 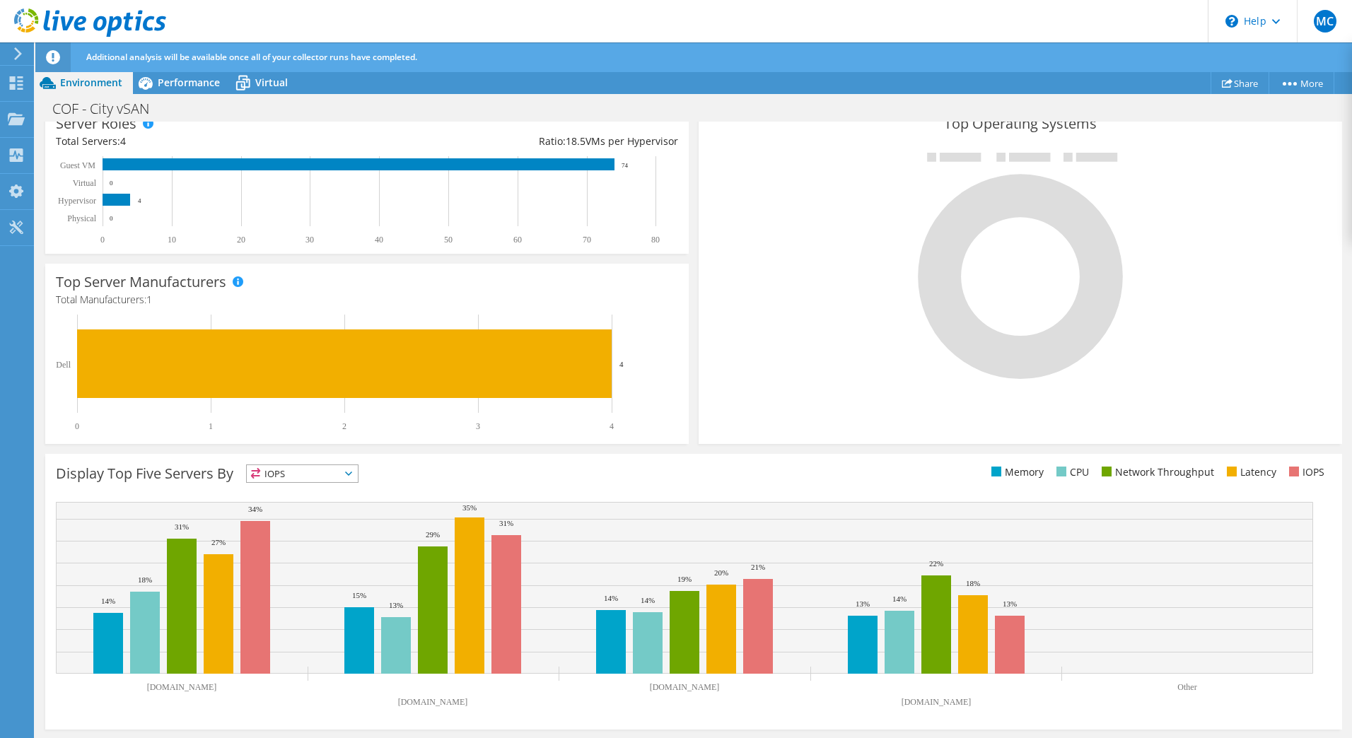 I want to click on text: Physical, so click(x=81, y=219).